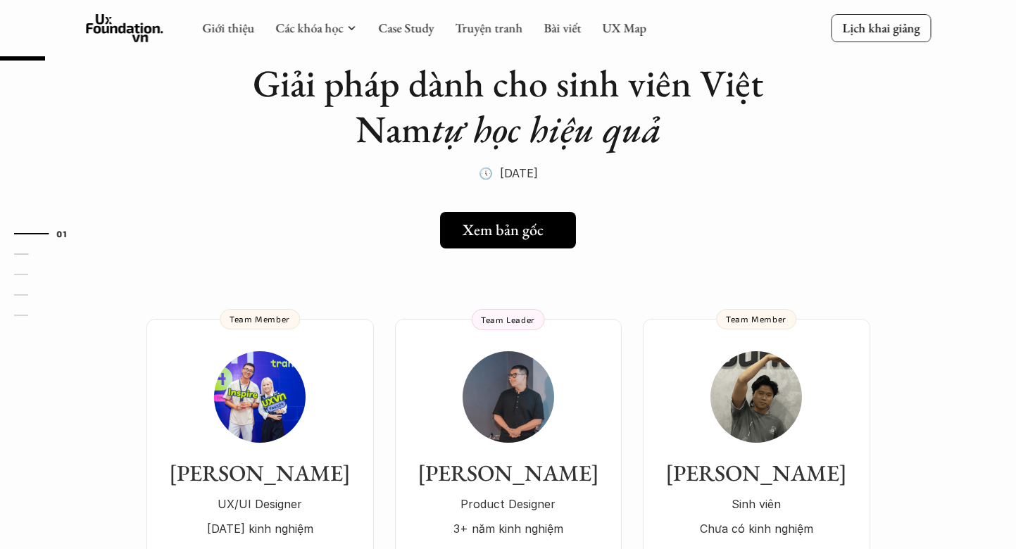 The height and width of the screenshot is (549, 1016). Describe the element at coordinates (562, 27) in the screenshot. I see `a: Bài viết` at that location.